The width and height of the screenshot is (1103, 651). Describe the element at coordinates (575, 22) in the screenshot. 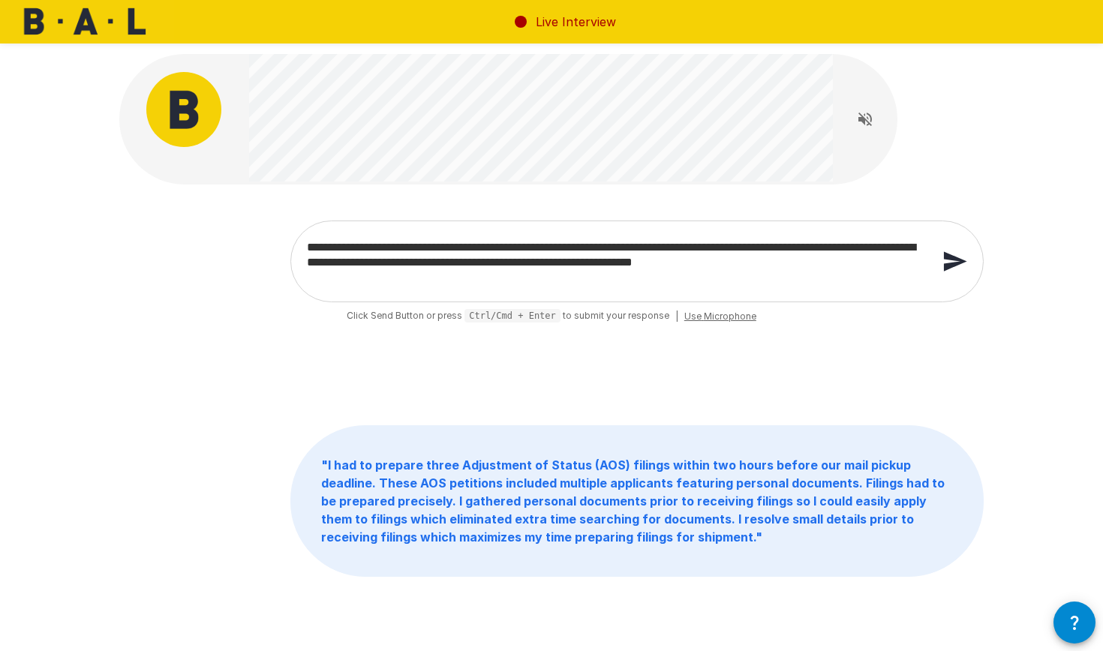

I see `p: Live Interview` at that location.